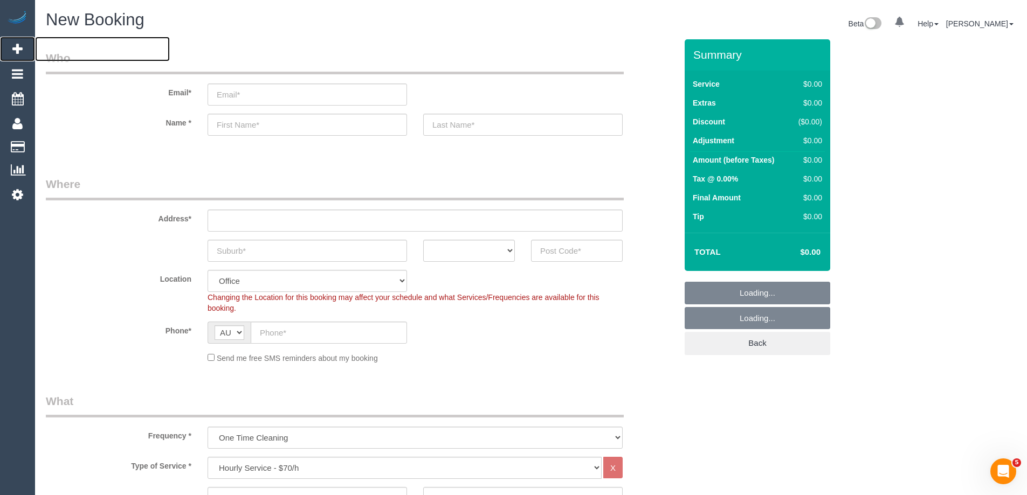 The width and height of the screenshot is (1027, 495). I want to click on span: Changing the Location for this booking may affect your schedule and what Services/Frequencies are..., so click(403, 303).